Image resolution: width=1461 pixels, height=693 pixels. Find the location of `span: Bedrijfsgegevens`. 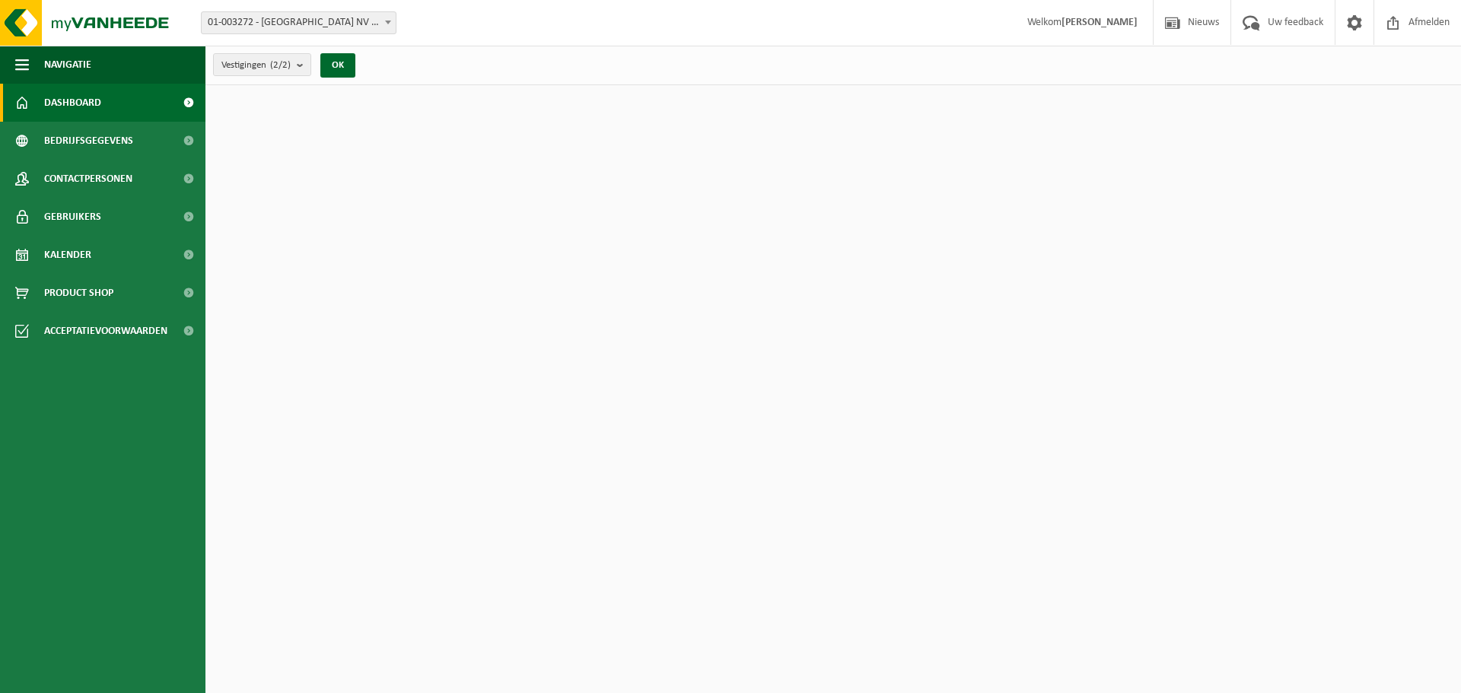

span: Bedrijfsgegevens is located at coordinates (88, 141).